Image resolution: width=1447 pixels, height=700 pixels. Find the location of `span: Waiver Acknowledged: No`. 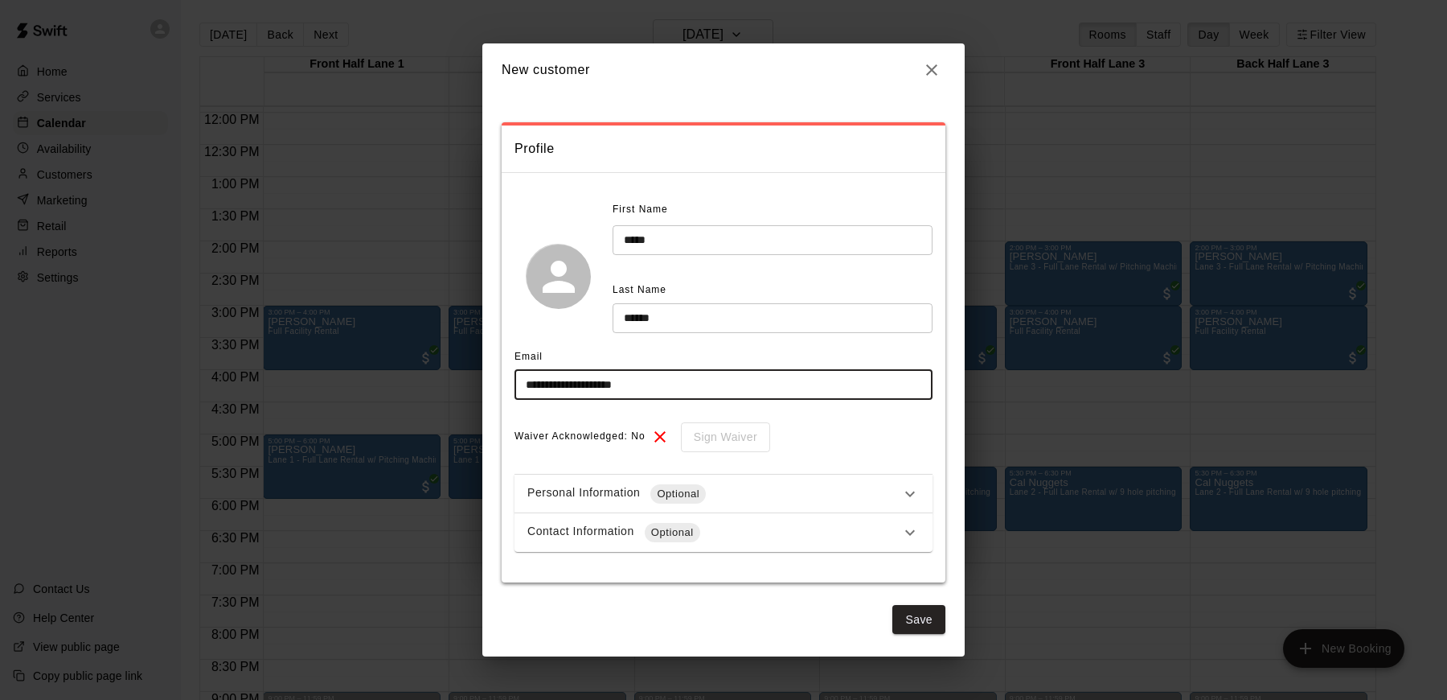

span: Waiver Acknowledged: No is located at coordinates (580, 437).